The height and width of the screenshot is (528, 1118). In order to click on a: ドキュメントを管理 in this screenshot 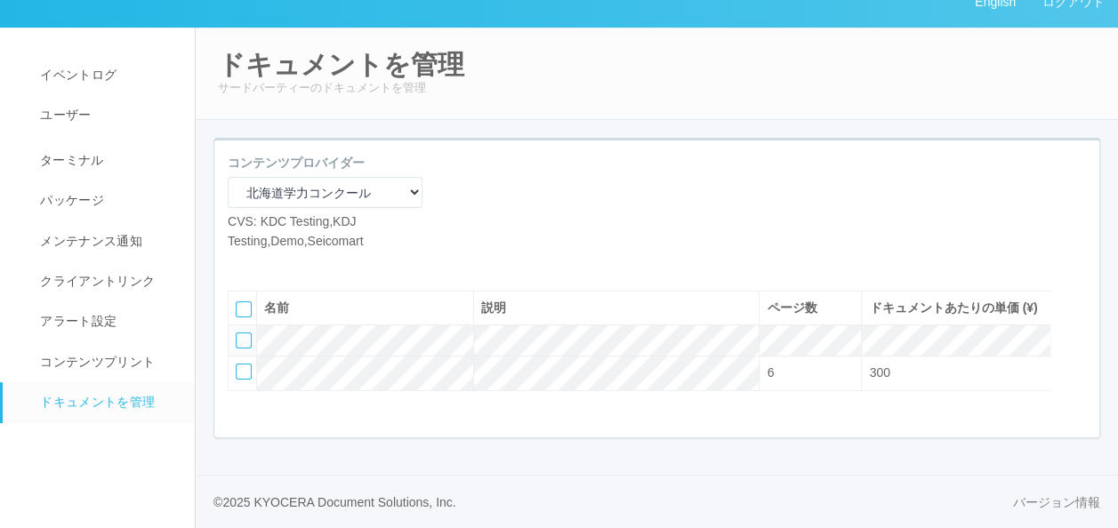, I will do `click(107, 402)`.